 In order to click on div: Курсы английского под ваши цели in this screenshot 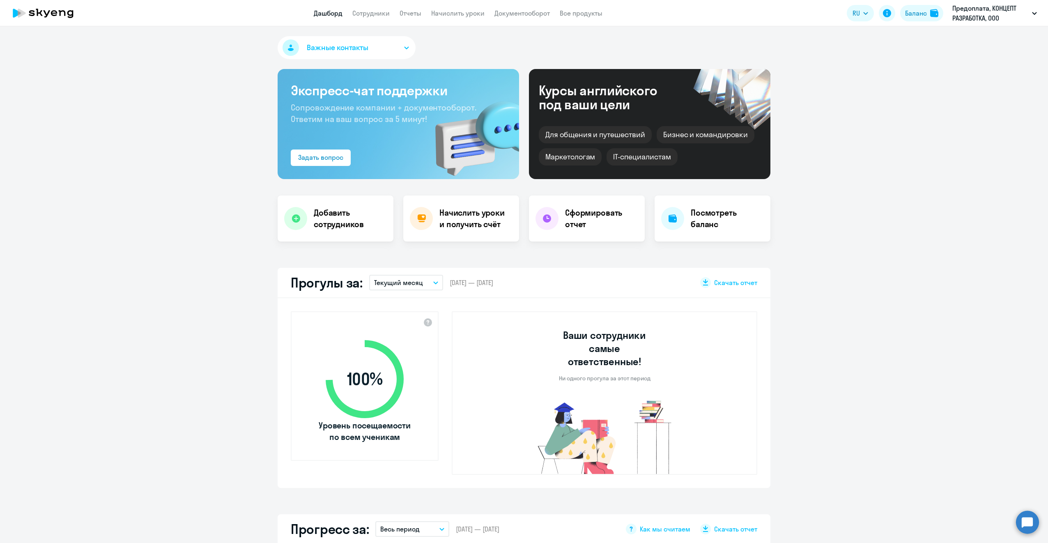, I will do `click(609, 97)`.